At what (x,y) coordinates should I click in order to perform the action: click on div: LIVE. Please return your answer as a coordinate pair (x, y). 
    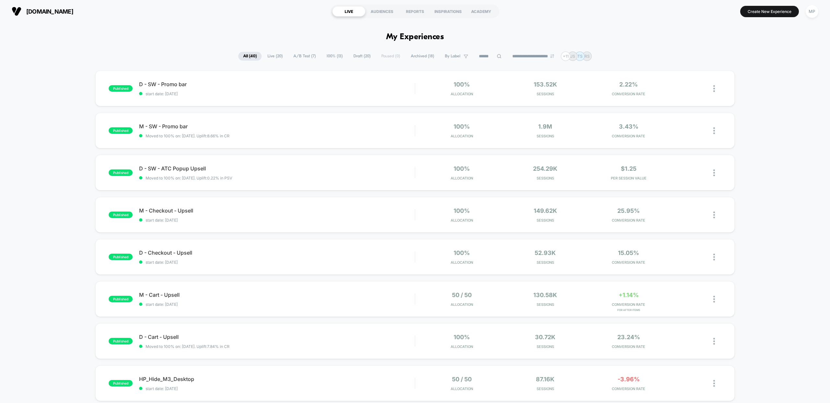
    Looking at the image, I should click on (349, 11).